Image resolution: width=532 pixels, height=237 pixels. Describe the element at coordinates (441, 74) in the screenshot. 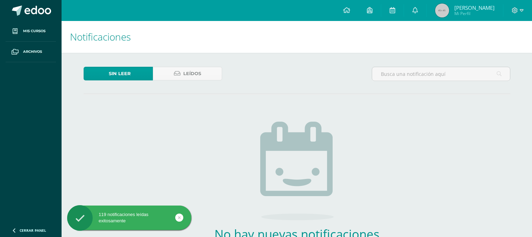

I see `input: Busca una notificación aquí` at that location.